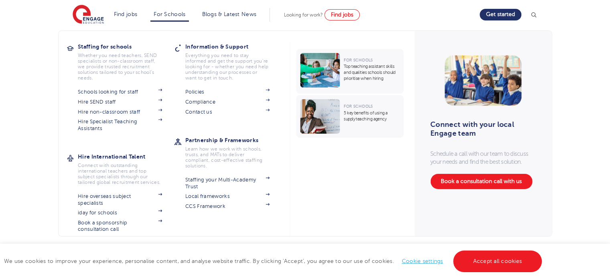 The width and height of the screenshot is (610, 279). What do you see at coordinates (274, 261) in the screenshot?
I see `span: We use cookies to improve your experience, personalise content, and analyse website traffic. By c...` at bounding box center [274, 261].